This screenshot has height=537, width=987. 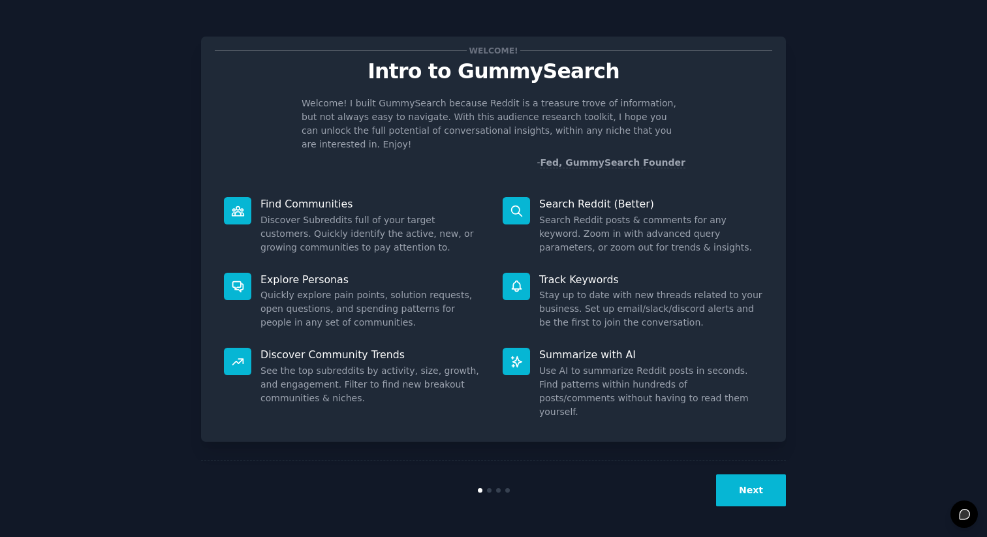 I want to click on span: Welcome!, so click(x=494, y=50).